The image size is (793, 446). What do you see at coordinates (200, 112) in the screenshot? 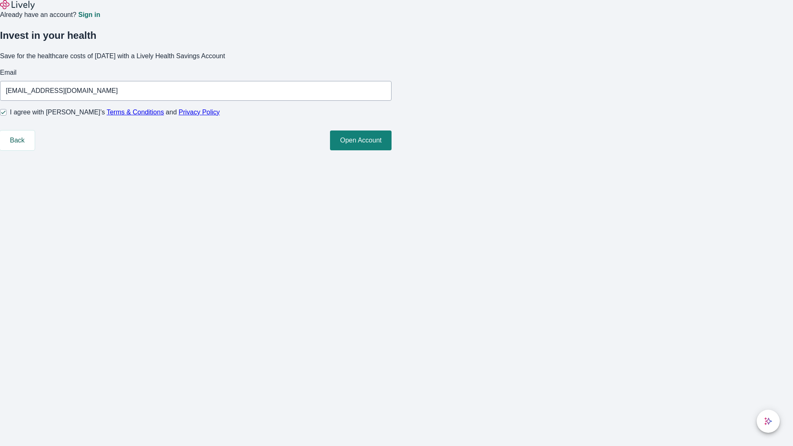
I see `a: Privacy Policy` at bounding box center [200, 112].